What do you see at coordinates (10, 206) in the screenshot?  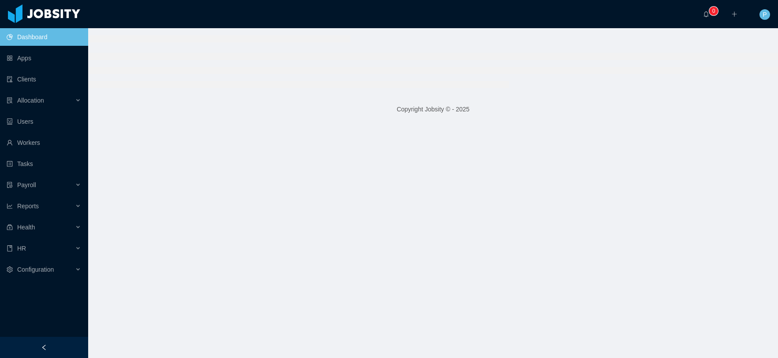 I see `i: icon: line-chart` at bounding box center [10, 206].